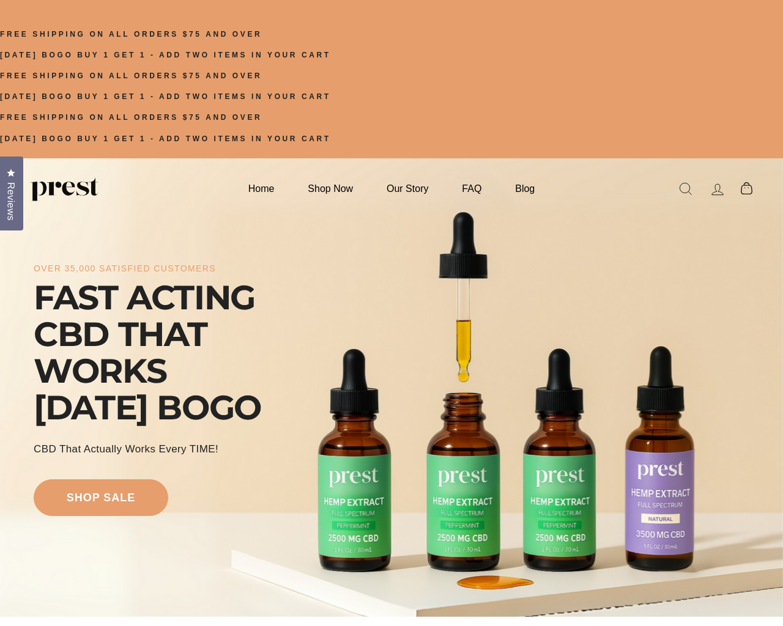  I want to click on div: CBD That Actually Works every TIME!, so click(126, 449).